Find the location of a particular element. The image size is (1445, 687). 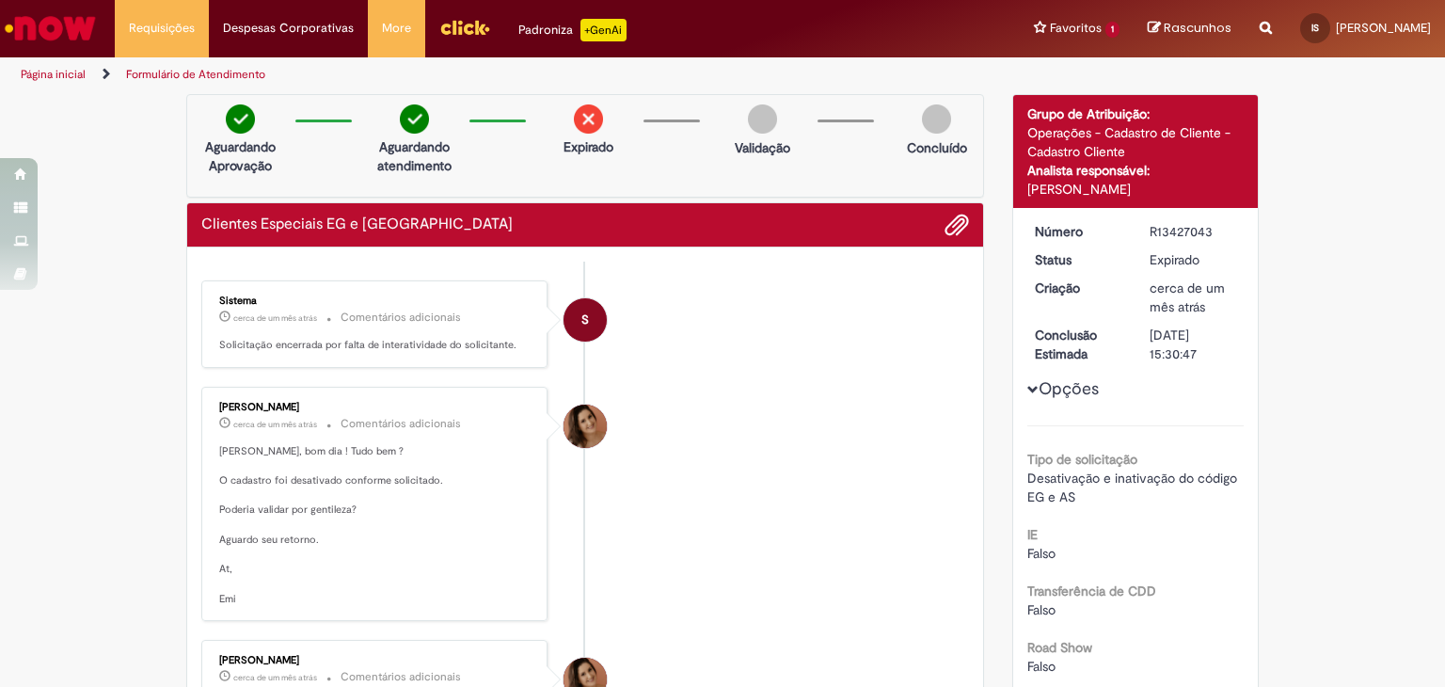

p: Aguardando Aprovação is located at coordinates (240, 156).